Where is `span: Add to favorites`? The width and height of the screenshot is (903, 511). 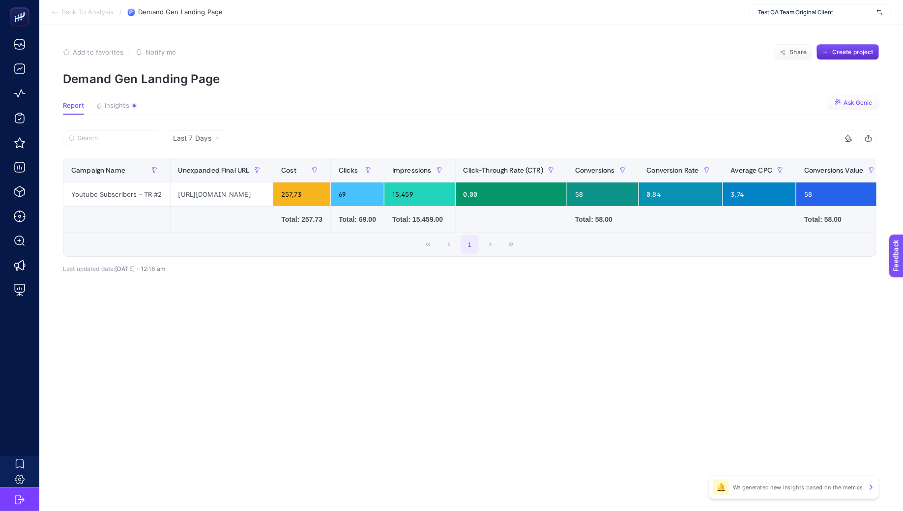
span: Add to favorites is located at coordinates (98, 52).